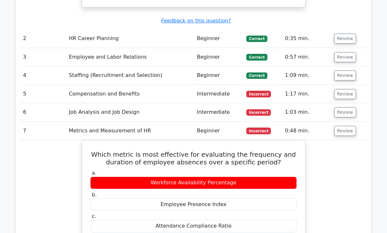 The image size is (387, 233). Describe the element at coordinates (130, 131) in the screenshot. I see `td: Metrics and Measurement of HR` at that location.